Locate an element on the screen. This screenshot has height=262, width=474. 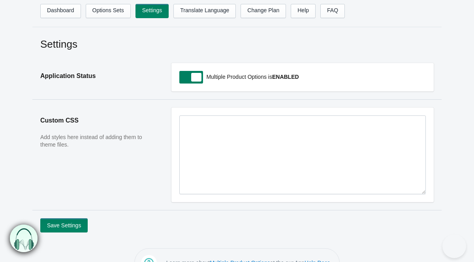
p: Add styles here instead of adding them to theme files. is located at coordinates (98, 141).